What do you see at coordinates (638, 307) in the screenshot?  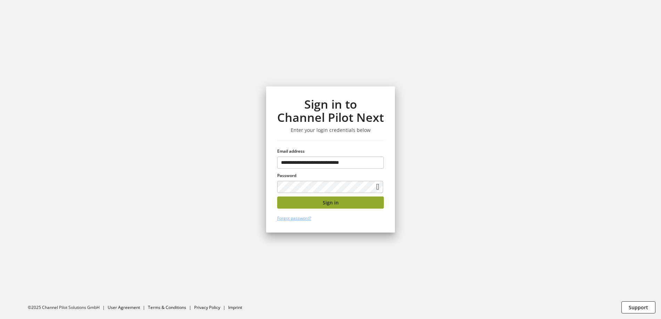 I see `span: Support` at bounding box center [638, 307].